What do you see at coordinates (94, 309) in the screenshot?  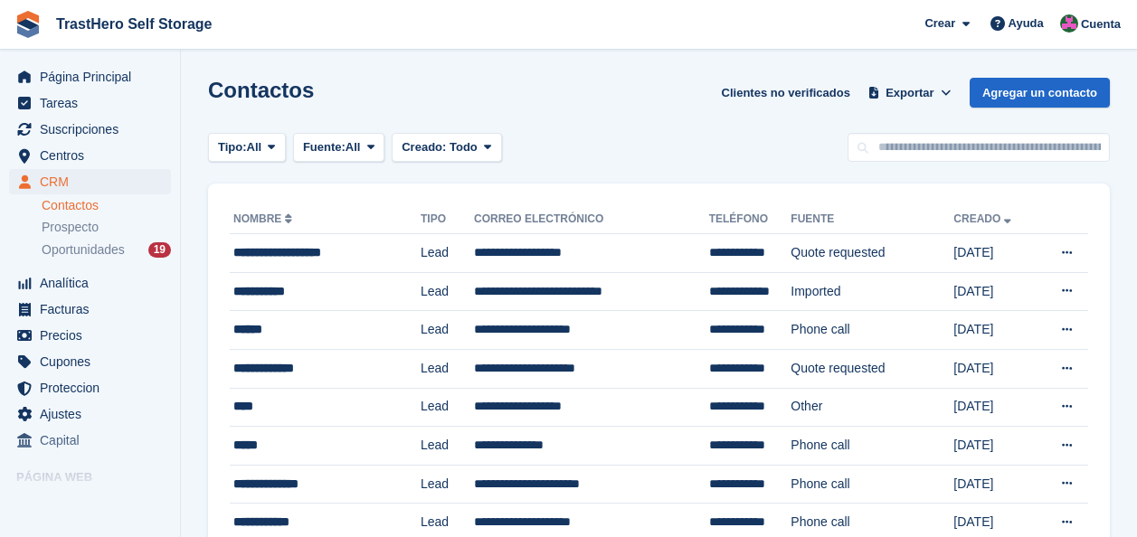 I see `span: Facturas` at bounding box center [94, 309].